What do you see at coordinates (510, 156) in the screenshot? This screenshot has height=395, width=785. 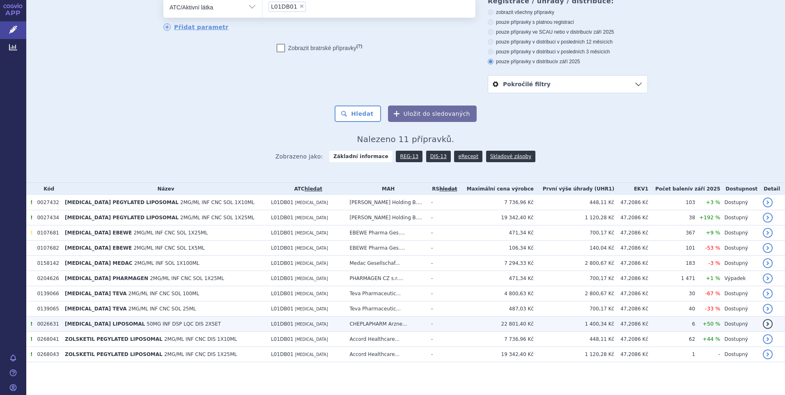 I see `a: Skladové zásoby` at bounding box center [510, 156].